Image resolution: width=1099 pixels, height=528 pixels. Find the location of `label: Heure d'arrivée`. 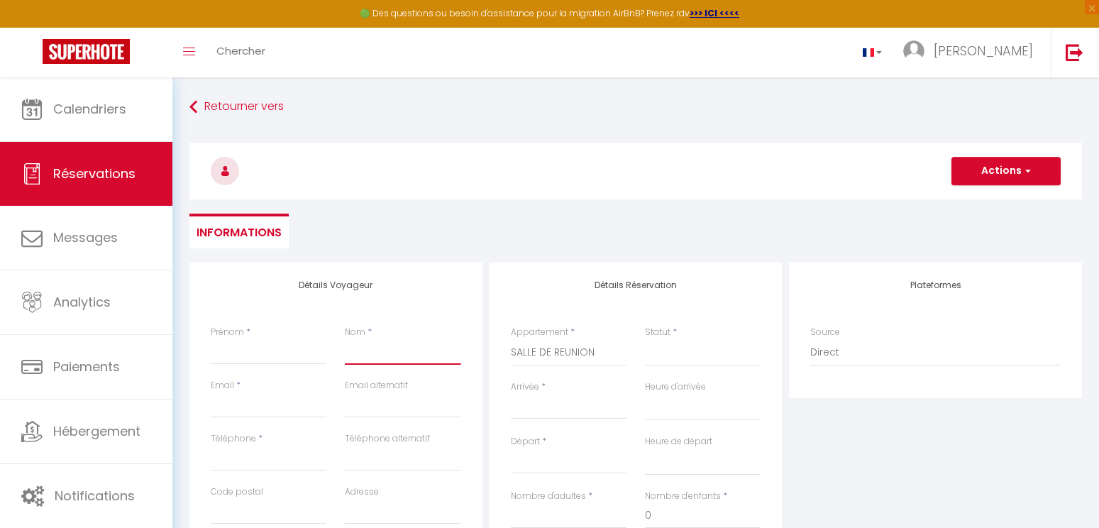

label: Heure d'arrivée is located at coordinates (676, 387).